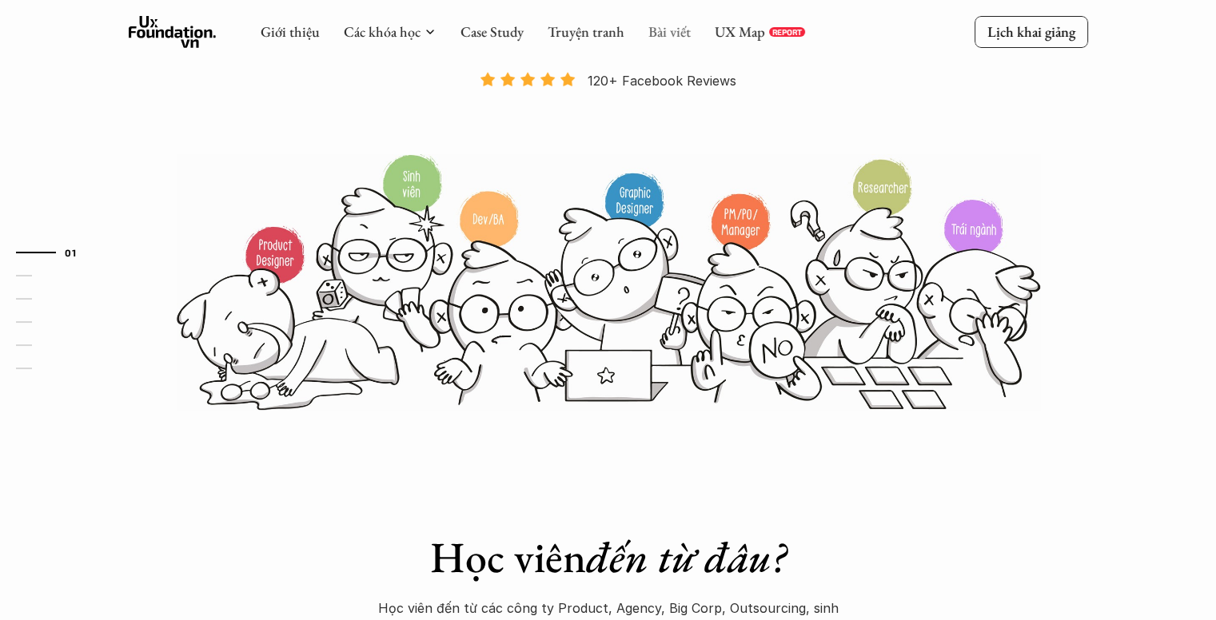 This screenshot has height=620, width=1216. Describe the element at coordinates (686, 557) in the screenshot. I see `em: đến từ đâu?` at that location.